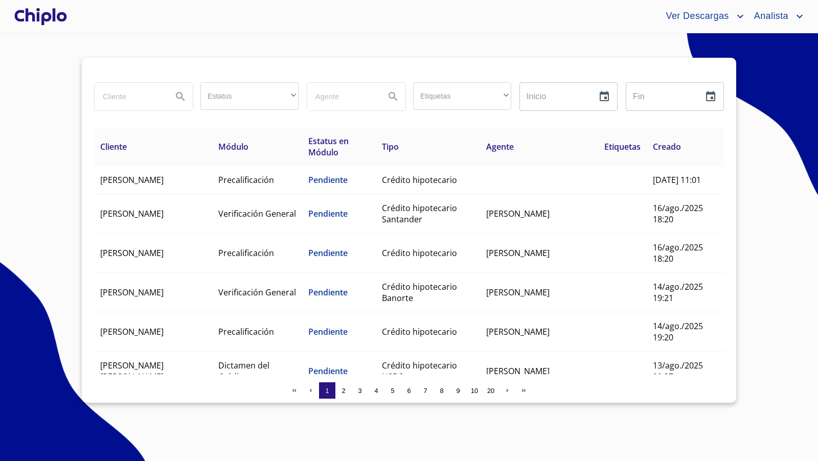 This screenshot has height=461, width=818. Describe the element at coordinates (327, 391) in the screenshot. I see `button: 1` at that location.